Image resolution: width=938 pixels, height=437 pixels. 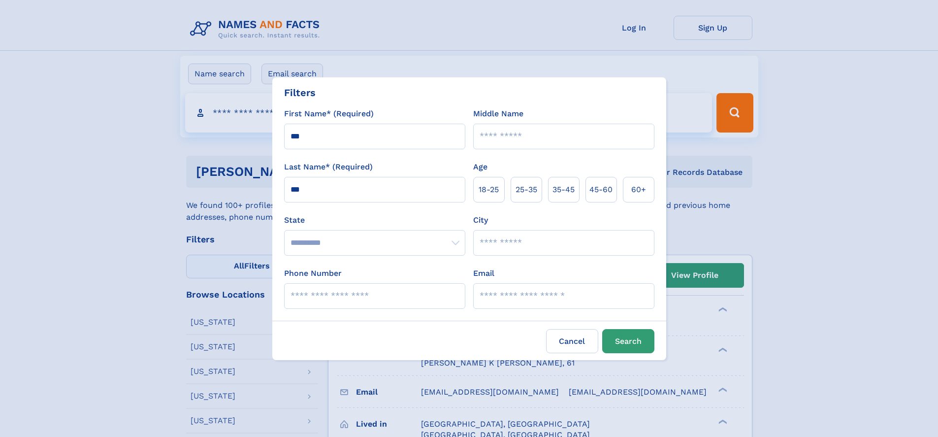 What do you see at coordinates (572, 341) in the screenshot?
I see `label: Cancel` at bounding box center [572, 341].